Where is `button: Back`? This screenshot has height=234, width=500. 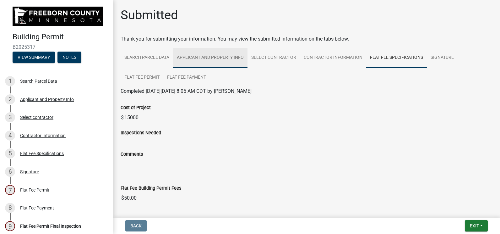
button: Back is located at coordinates (136, 225).